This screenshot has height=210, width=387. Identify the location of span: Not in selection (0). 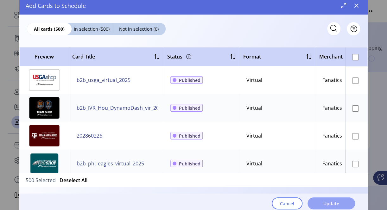
(139, 29).